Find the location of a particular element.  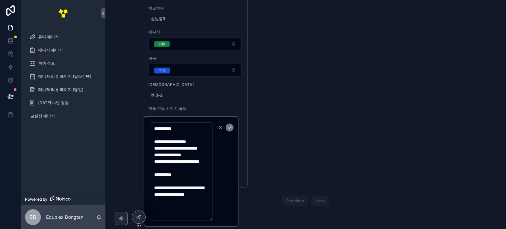

div: 수학 is located at coordinates (162, 71).